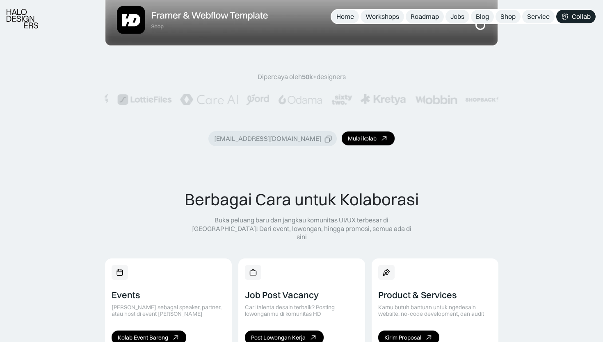 This screenshot has width=603, height=342. Describe the element at coordinates (278, 338) in the screenshot. I see `div: Post Lowongan Kerja` at that location.